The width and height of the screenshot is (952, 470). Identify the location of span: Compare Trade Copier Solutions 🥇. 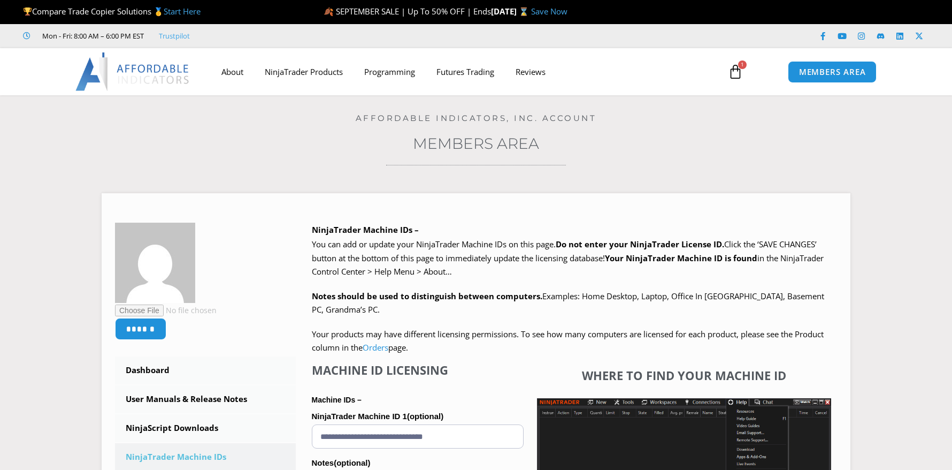
(112, 11).